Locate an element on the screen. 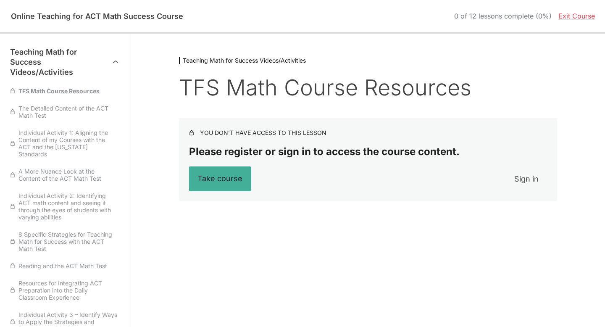 Image resolution: width=605 pixels, height=327 pixels. h1: TFS Math Course Resources is located at coordinates (368, 88).